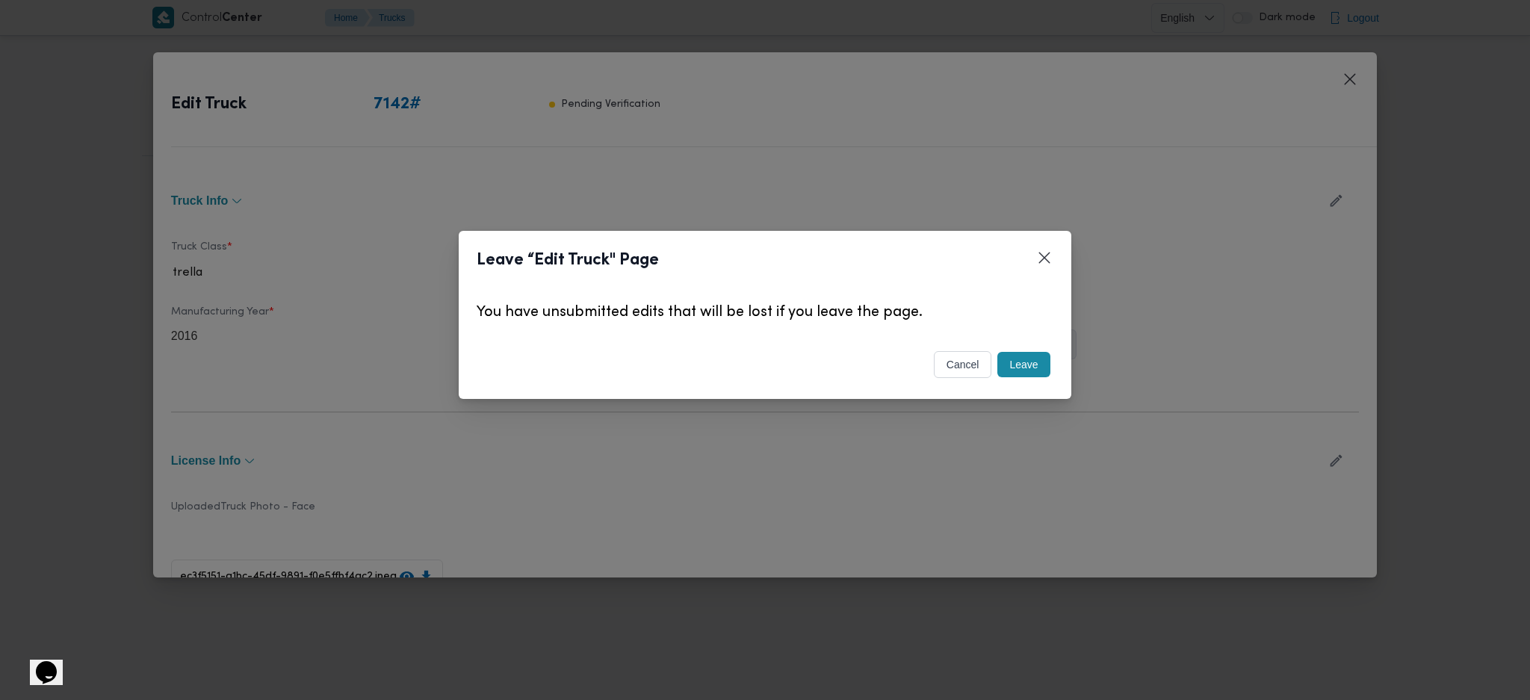 The image size is (1530, 700). Describe the element at coordinates (1045, 258) in the screenshot. I see `button: Closes this modal window` at that location.